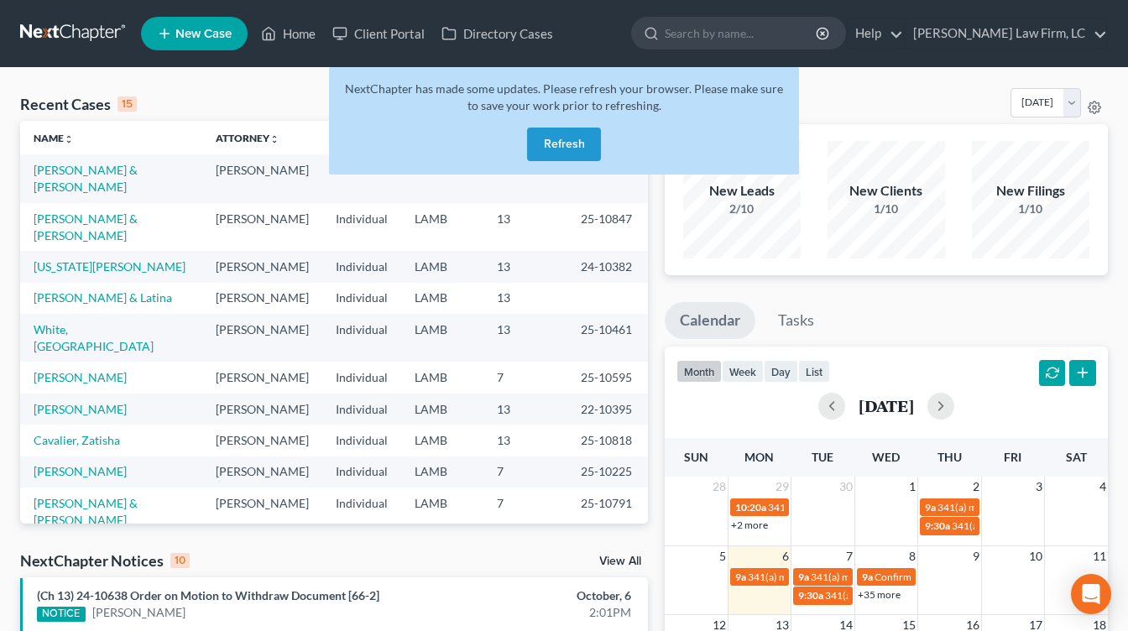 The height and width of the screenshot is (631, 1128). I want to click on span: Sun, so click(696, 456).